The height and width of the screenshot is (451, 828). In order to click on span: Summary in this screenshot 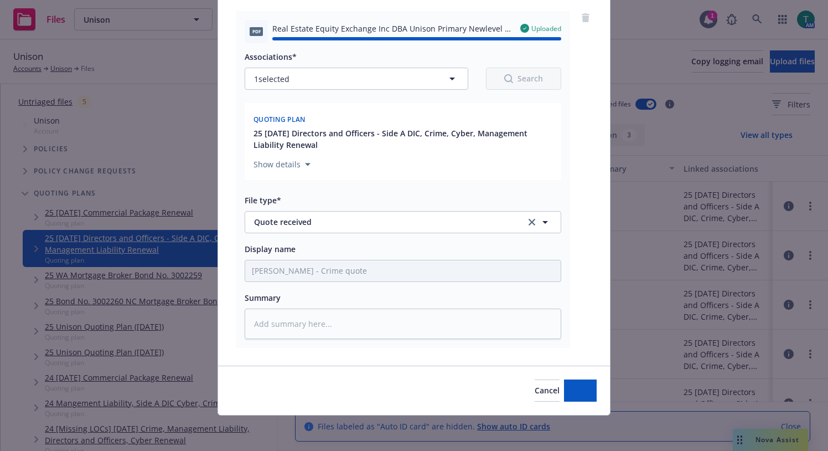, I will do `click(262, 297)`.